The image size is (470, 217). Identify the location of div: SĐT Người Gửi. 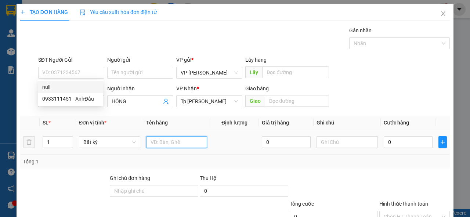
(71, 60).